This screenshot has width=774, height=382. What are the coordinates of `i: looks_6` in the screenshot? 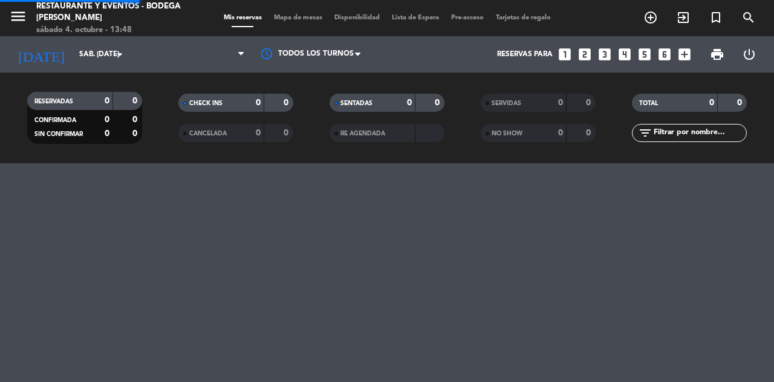 It's located at (664, 54).